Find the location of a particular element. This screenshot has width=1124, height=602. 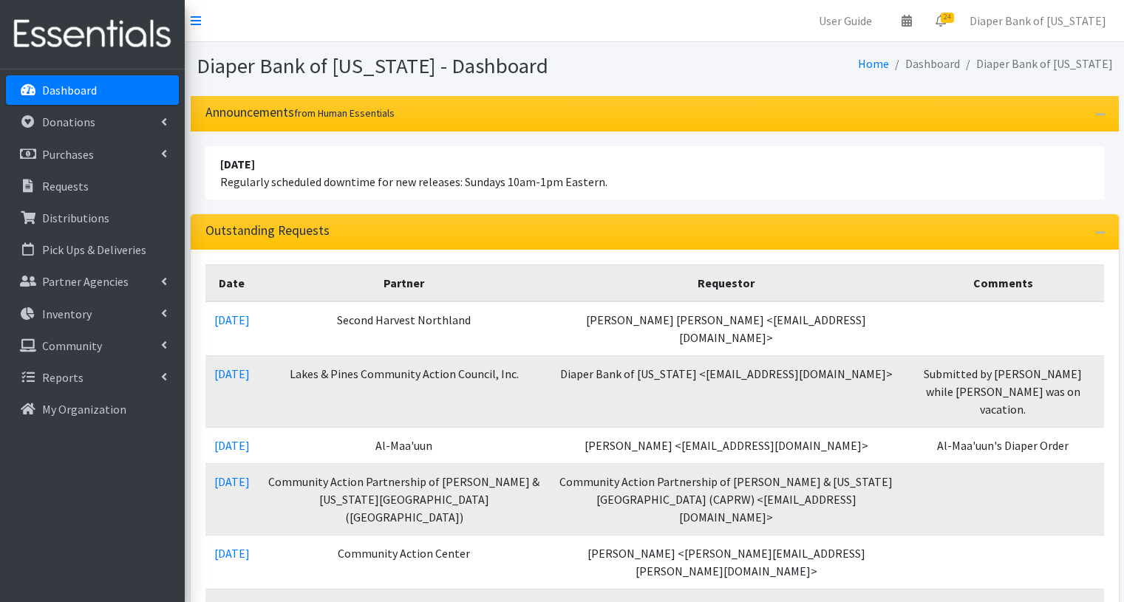

li: Dashboard is located at coordinates (924, 64).